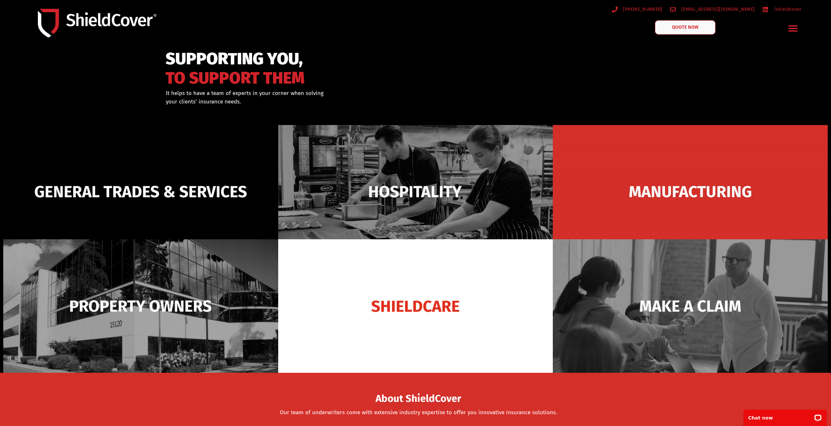  I want to click on span: About ShieldCover, so click(418, 399).